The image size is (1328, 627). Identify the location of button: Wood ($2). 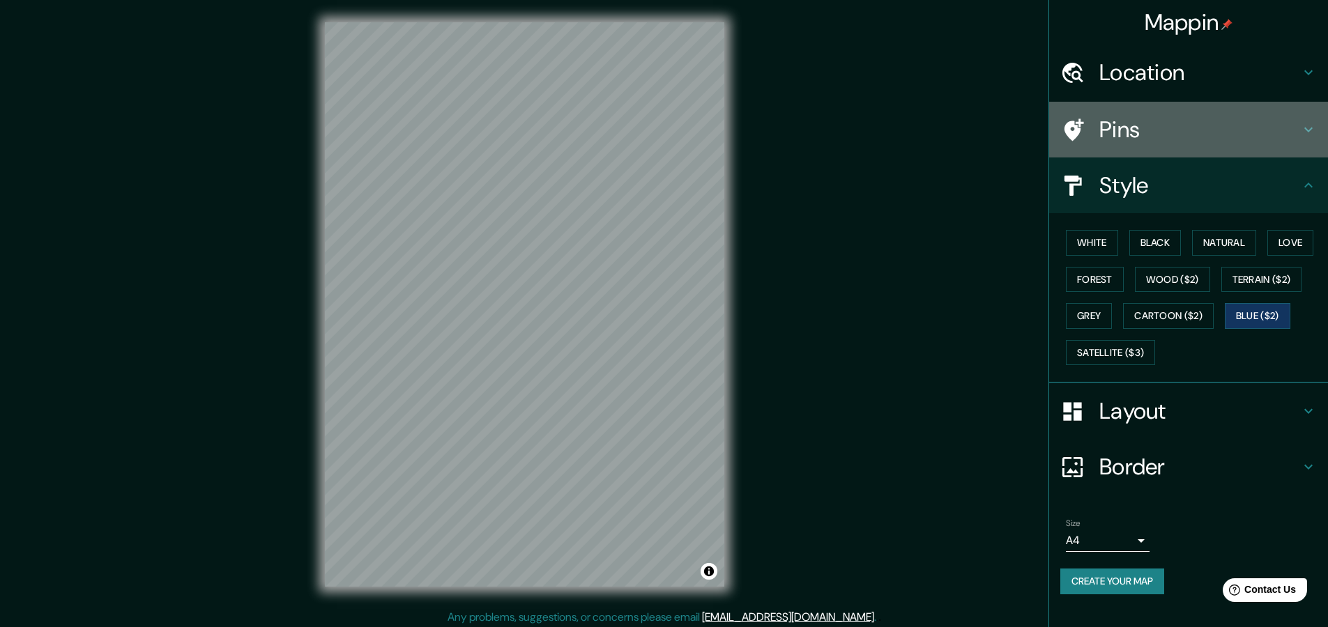
(1173, 280).